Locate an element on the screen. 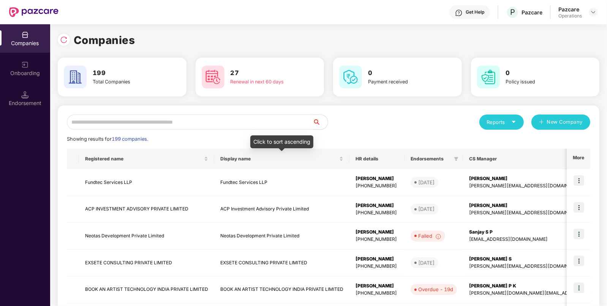 This screenshot has height=306, width=607. div: Get Help is located at coordinates (475, 12).